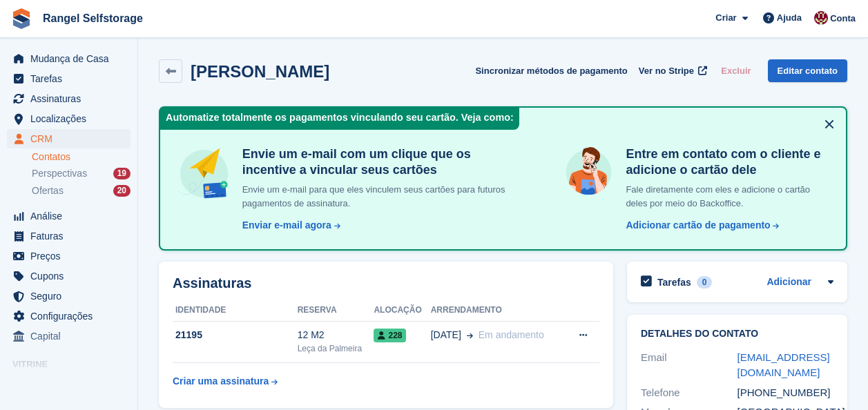 Image resolution: width=868 pixels, height=410 pixels. What do you see at coordinates (122, 173) in the screenshot?
I see `div: 19` at bounding box center [122, 173].